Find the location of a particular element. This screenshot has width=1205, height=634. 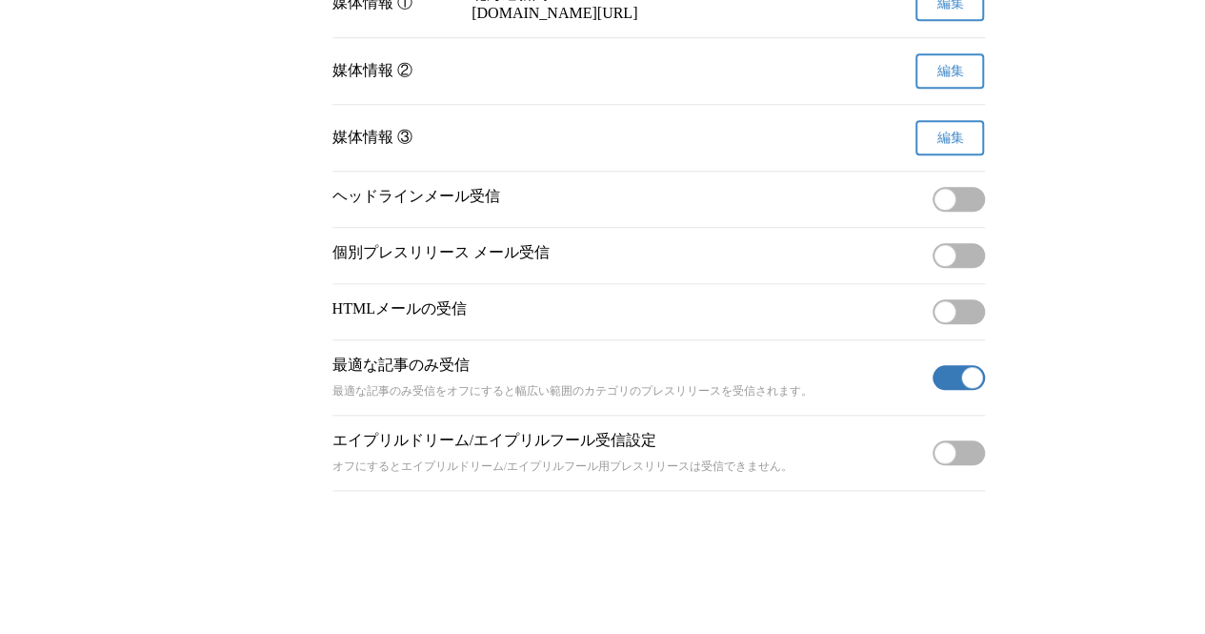

p: 最適な記事のみ受信 is located at coordinates (629, 365).